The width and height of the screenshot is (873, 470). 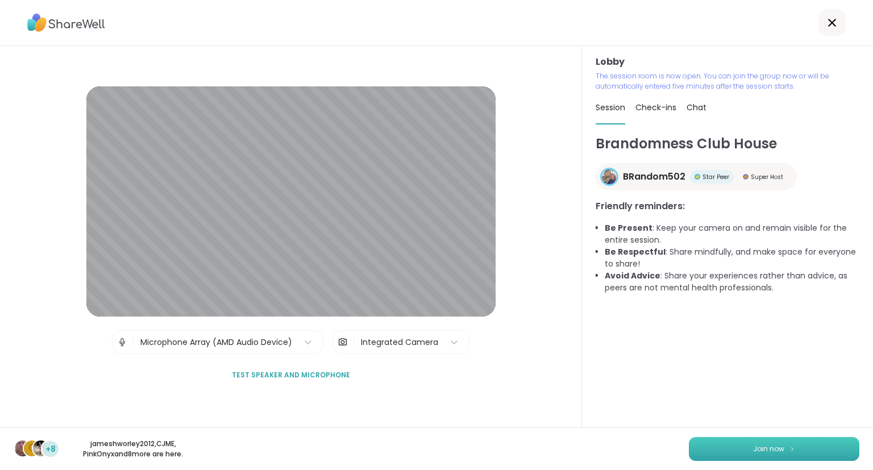 I want to click on span: Check-ins, so click(x=656, y=107).